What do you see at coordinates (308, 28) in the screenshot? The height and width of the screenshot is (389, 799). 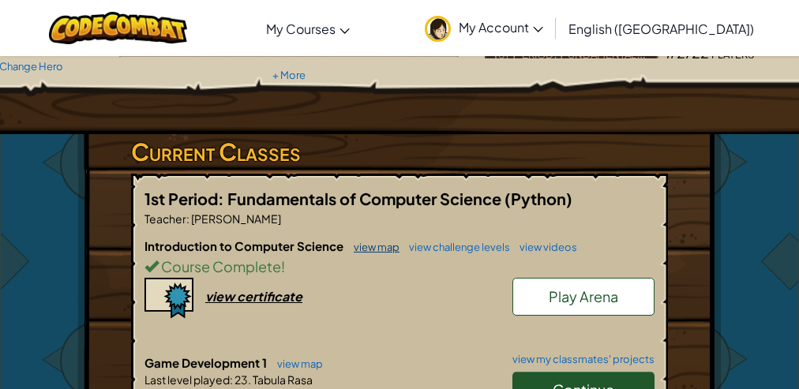 I see `a: My Courses` at bounding box center [308, 28].